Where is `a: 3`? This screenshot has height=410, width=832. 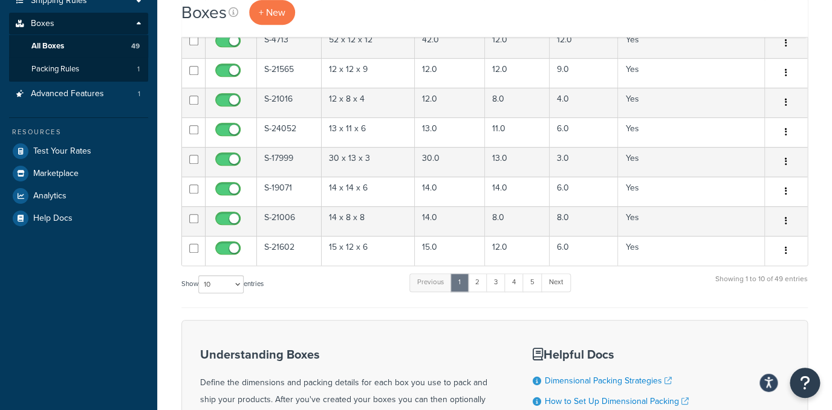 a: 3 is located at coordinates (496, 282).